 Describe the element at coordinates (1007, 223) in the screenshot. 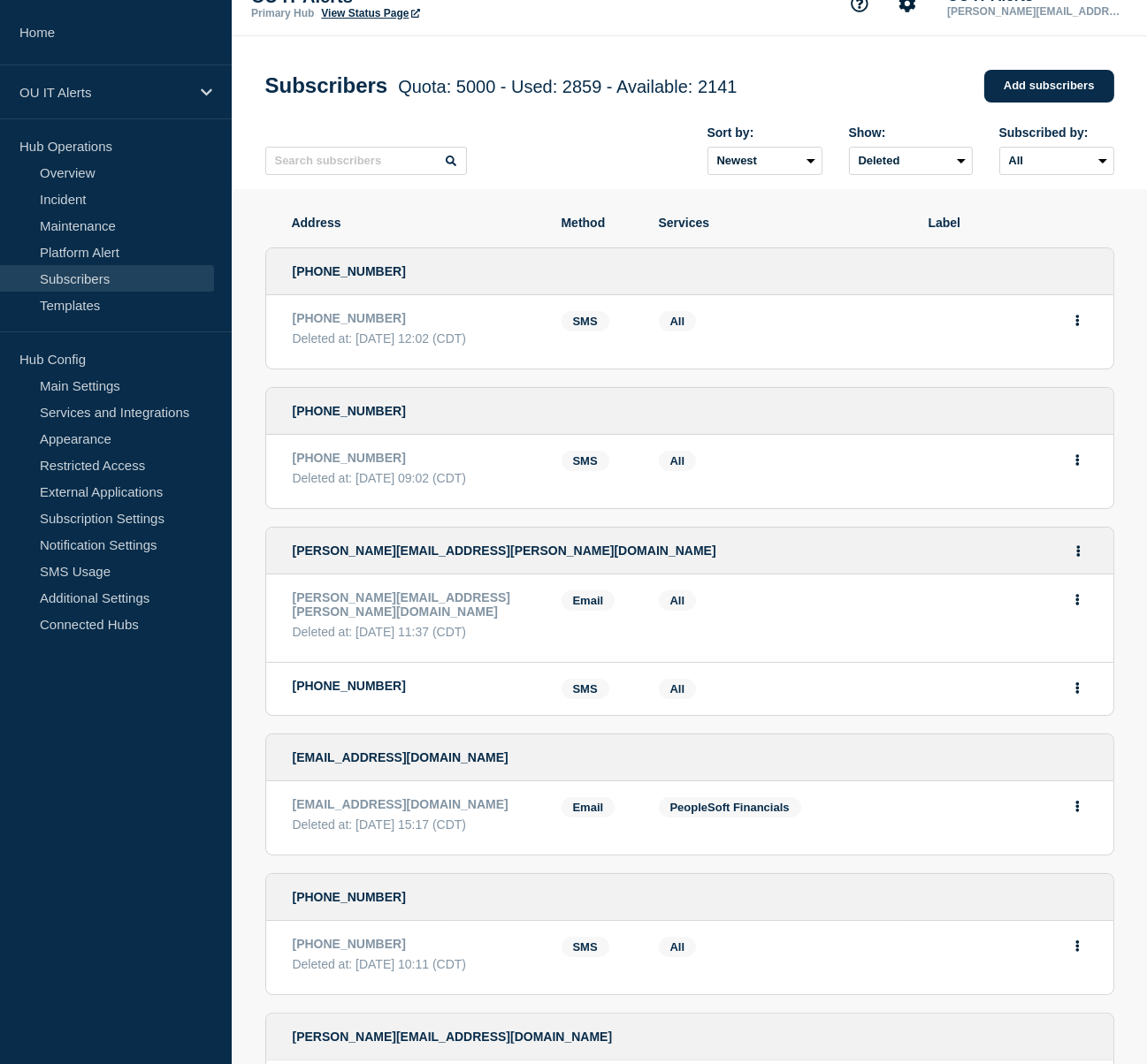

I see `span: Label` at that location.